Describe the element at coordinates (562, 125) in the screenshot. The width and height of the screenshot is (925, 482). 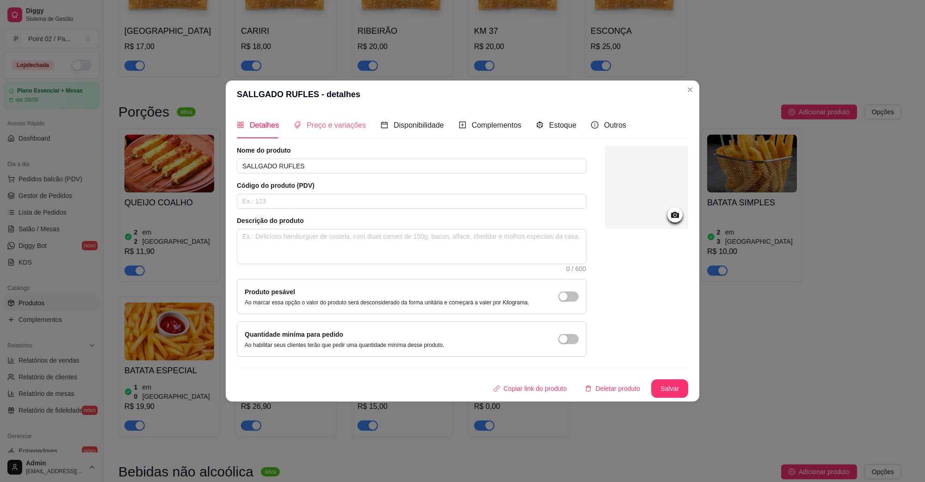
I see `span: Estoque` at that location.